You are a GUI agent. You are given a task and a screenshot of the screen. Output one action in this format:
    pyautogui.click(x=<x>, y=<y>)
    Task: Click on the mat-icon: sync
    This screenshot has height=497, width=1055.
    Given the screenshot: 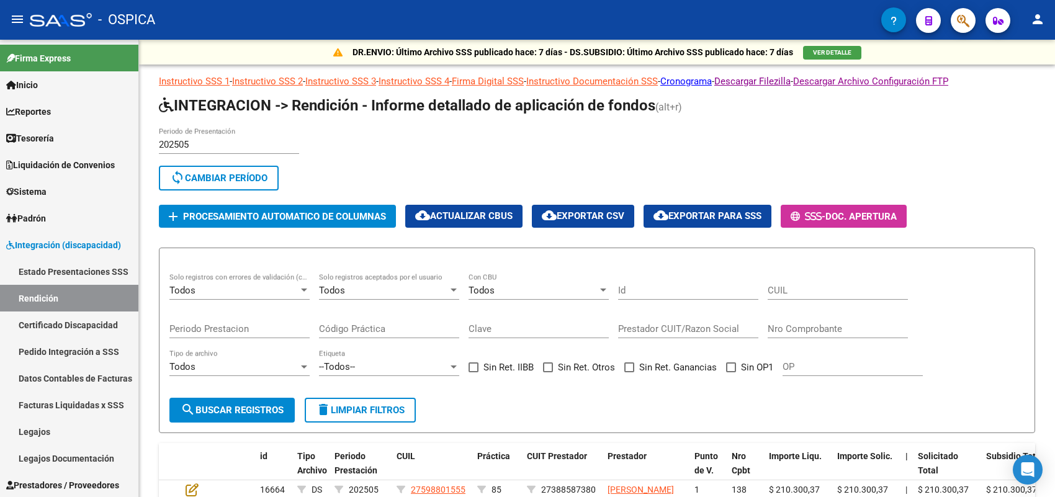 What is the action you would take?
    pyautogui.click(x=178, y=178)
    